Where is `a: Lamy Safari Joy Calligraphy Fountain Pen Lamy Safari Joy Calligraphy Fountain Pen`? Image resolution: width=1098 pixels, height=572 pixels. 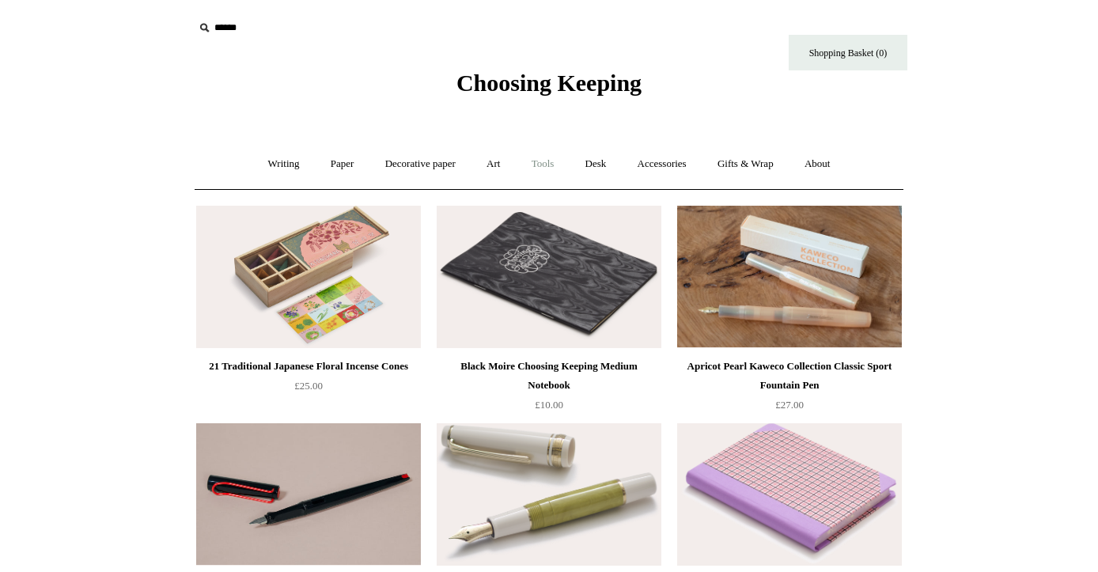 a: Lamy Safari Joy Calligraphy Fountain Pen Lamy Safari Joy Calligraphy Fountain Pen is located at coordinates (309, 494).